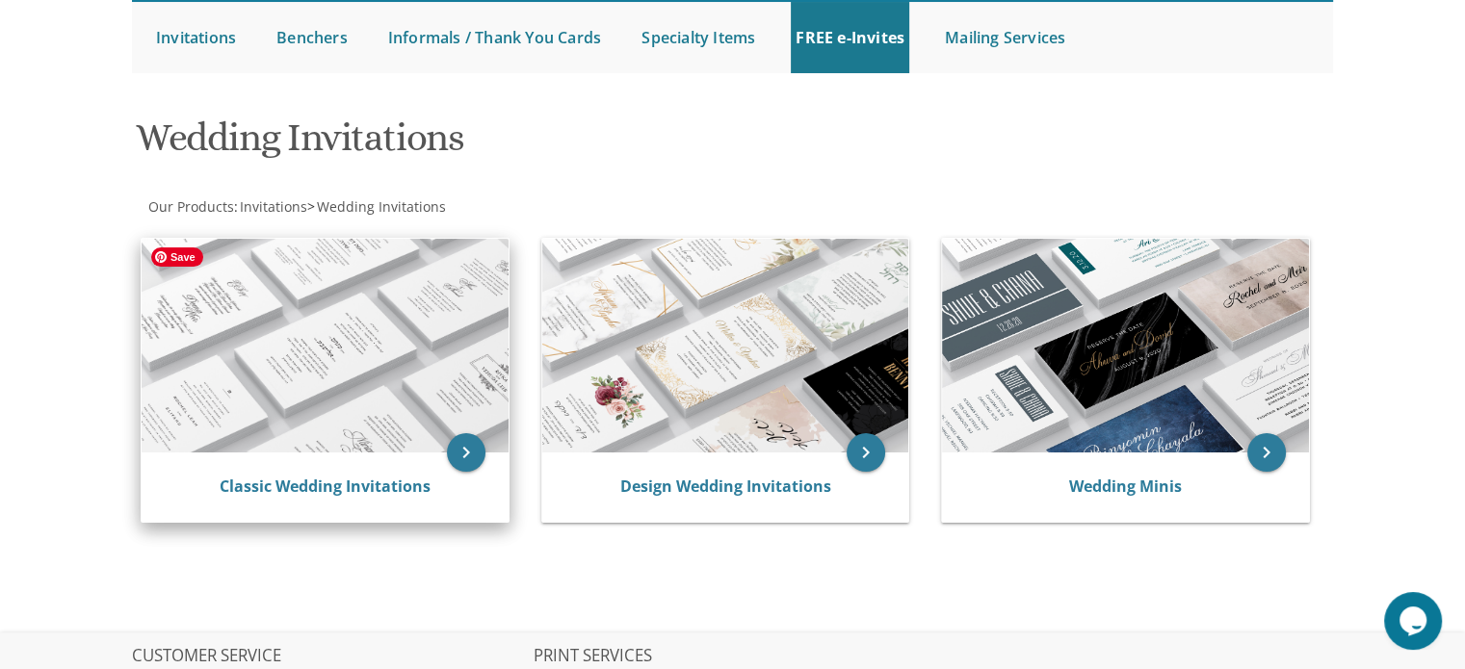 This screenshot has width=1465, height=669. What do you see at coordinates (529, 144) in the screenshot?
I see `h1: Wedding Invitations` at bounding box center [529, 144].